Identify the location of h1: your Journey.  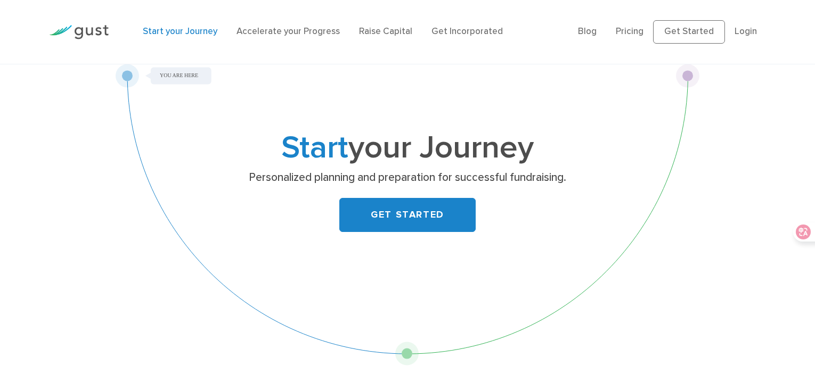
(407, 148).